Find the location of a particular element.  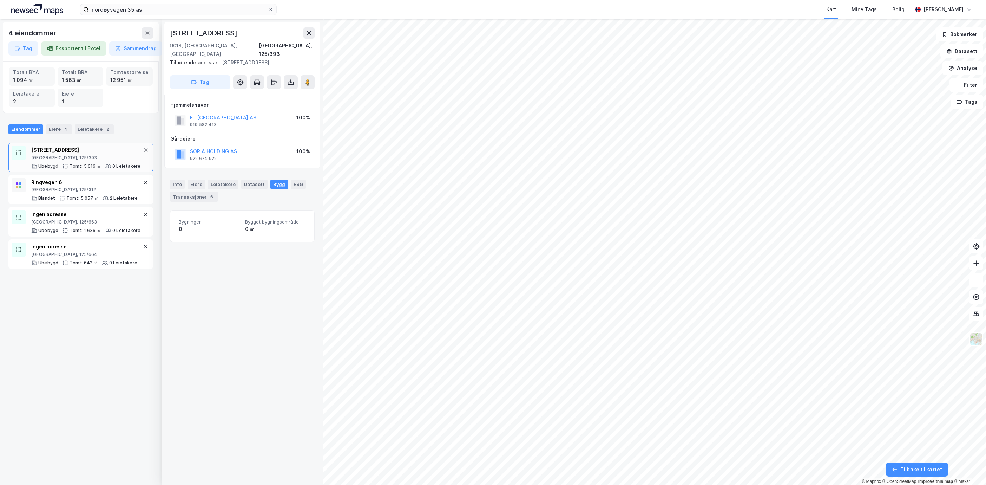

div: Blandet is located at coordinates (47, 198).